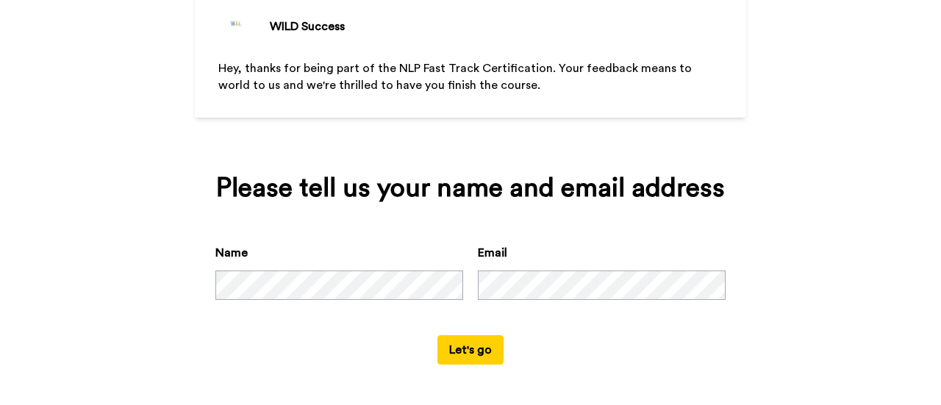 The image size is (941, 405). What do you see at coordinates (471, 188) in the screenshot?
I see `div: Please tell us your name and email address` at bounding box center [471, 188].